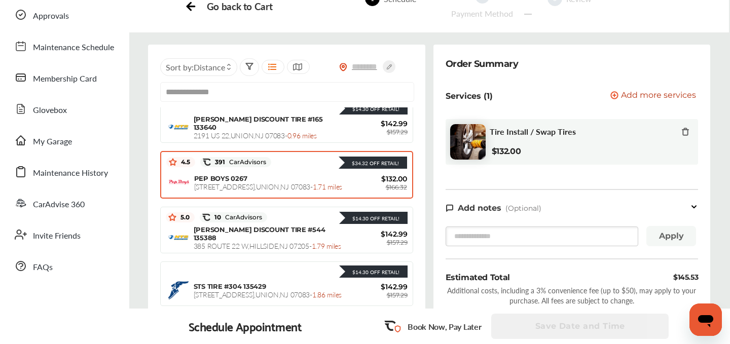  What do you see at coordinates (70, 173) in the screenshot?
I see `span: Maintenance History` at bounding box center [70, 173].